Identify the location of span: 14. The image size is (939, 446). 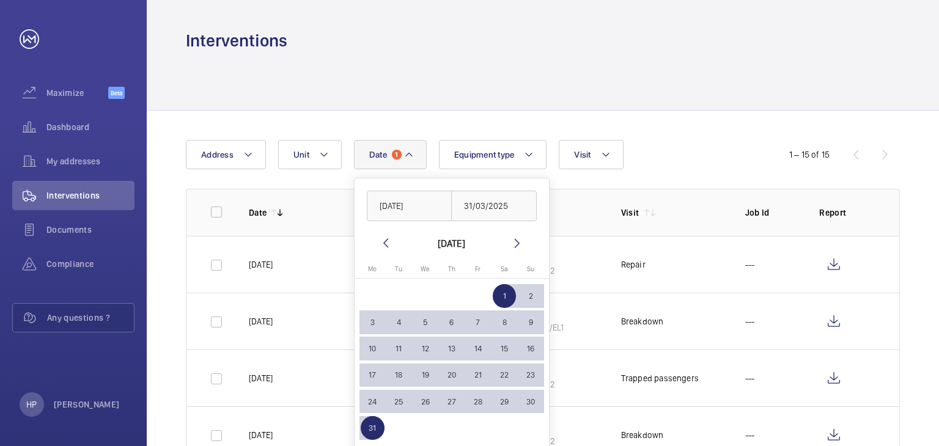
(478, 349).